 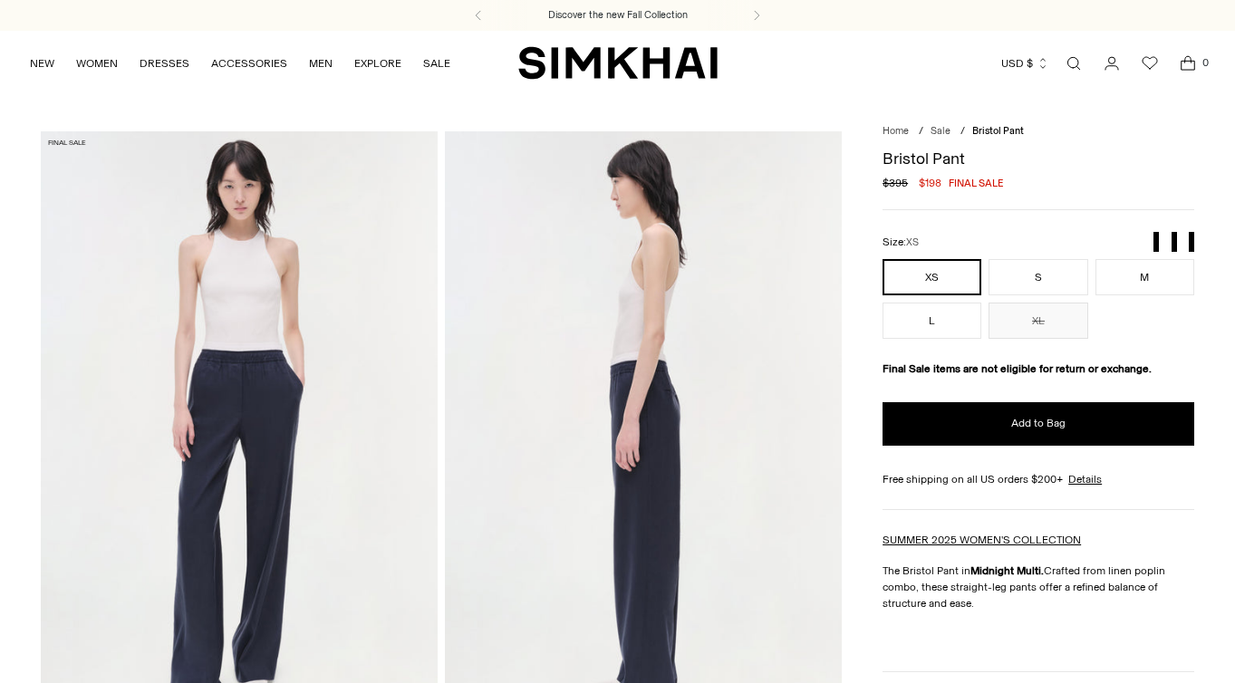 What do you see at coordinates (1038, 131) in the screenshot?
I see `nav: breadcrumbs` at bounding box center [1038, 131].